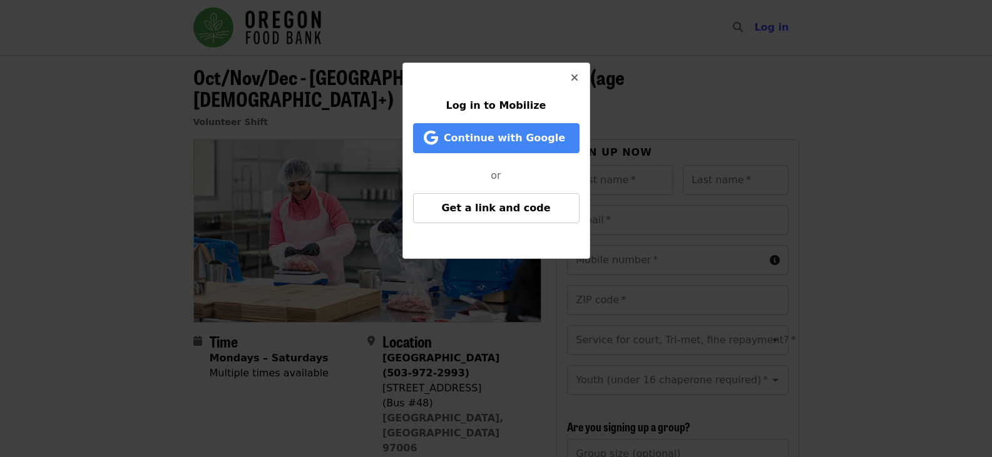  What do you see at coordinates (574, 78) in the screenshot?
I see `button: Close` at bounding box center [574, 78].